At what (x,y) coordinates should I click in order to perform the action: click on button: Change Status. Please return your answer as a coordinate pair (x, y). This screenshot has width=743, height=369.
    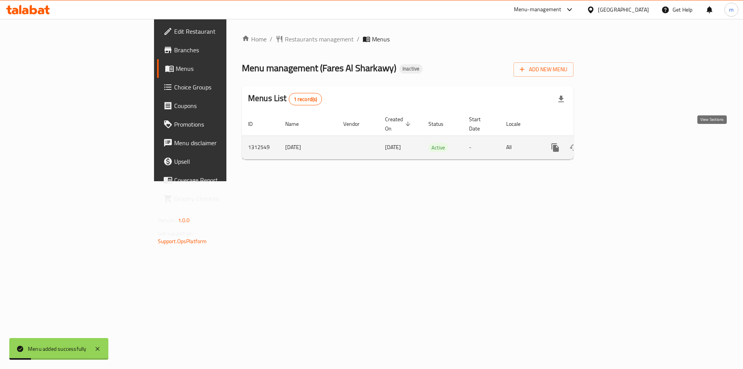
    Looking at the image, I should click on (574, 147).